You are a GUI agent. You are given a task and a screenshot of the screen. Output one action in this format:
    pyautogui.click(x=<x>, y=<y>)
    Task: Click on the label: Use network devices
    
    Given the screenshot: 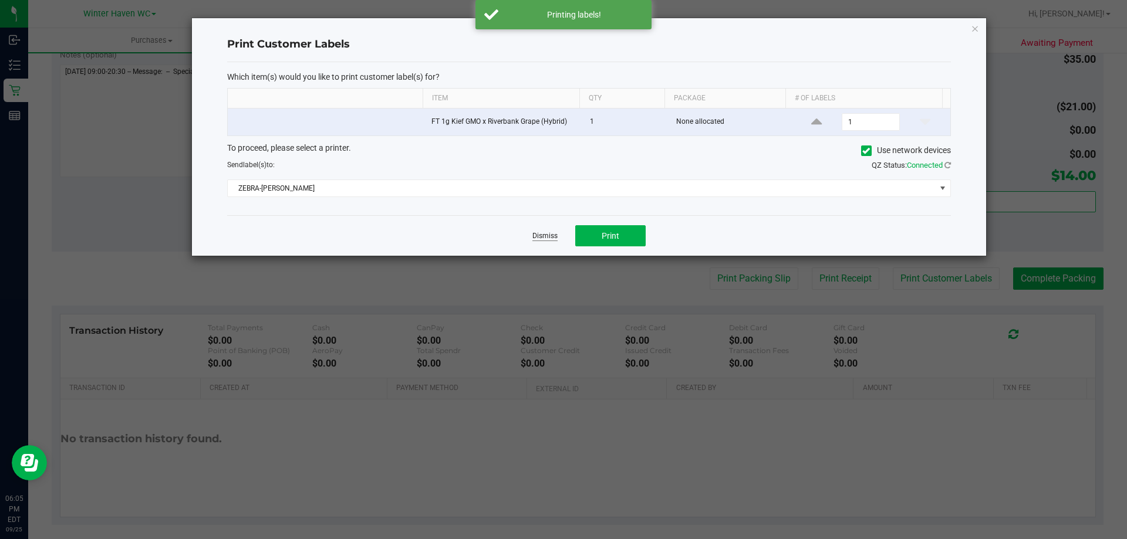 What is the action you would take?
    pyautogui.click(x=905, y=150)
    